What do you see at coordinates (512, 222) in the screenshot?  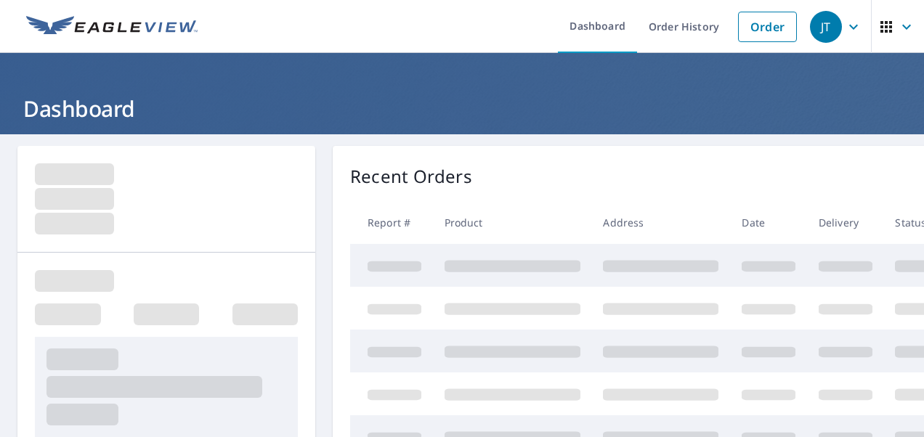 I see `th: Product` at bounding box center [512, 222].